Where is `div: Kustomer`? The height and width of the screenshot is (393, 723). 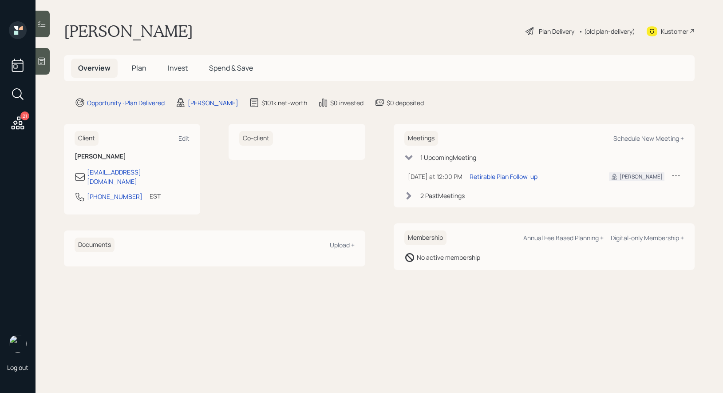 div: Kustomer is located at coordinates (674, 31).